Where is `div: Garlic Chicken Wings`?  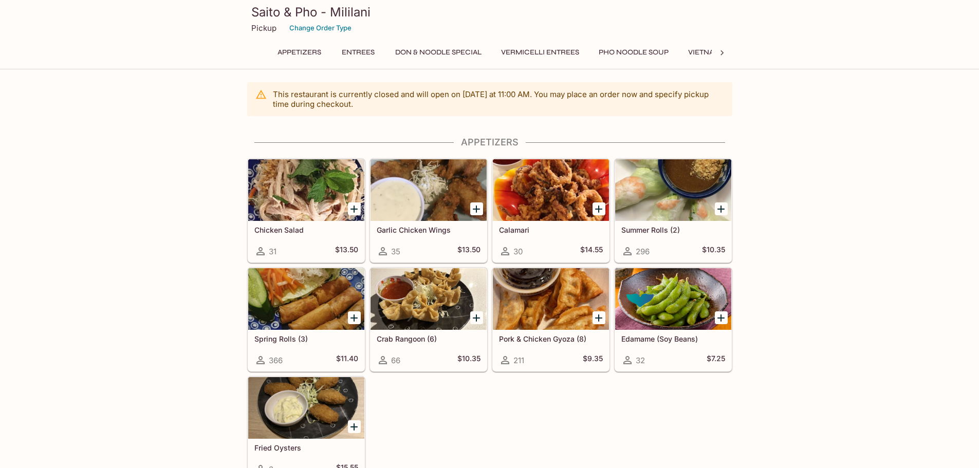
div: Garlic Chicken Wings is located at coordinates (429, 190).